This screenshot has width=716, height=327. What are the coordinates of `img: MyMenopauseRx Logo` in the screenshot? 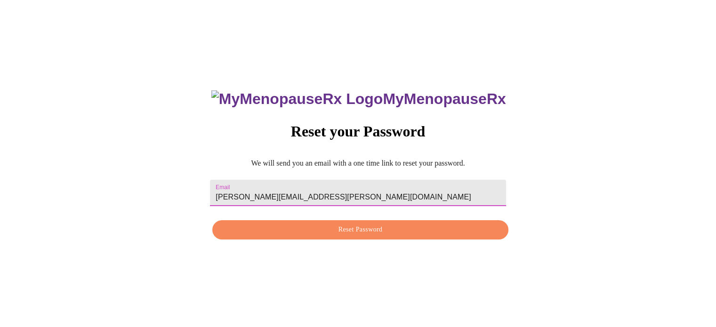 It's located at (297, 99).